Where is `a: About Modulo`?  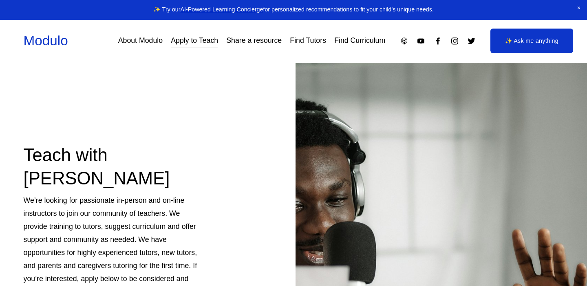
a: About Modulo is located at coordinates (140, 40).